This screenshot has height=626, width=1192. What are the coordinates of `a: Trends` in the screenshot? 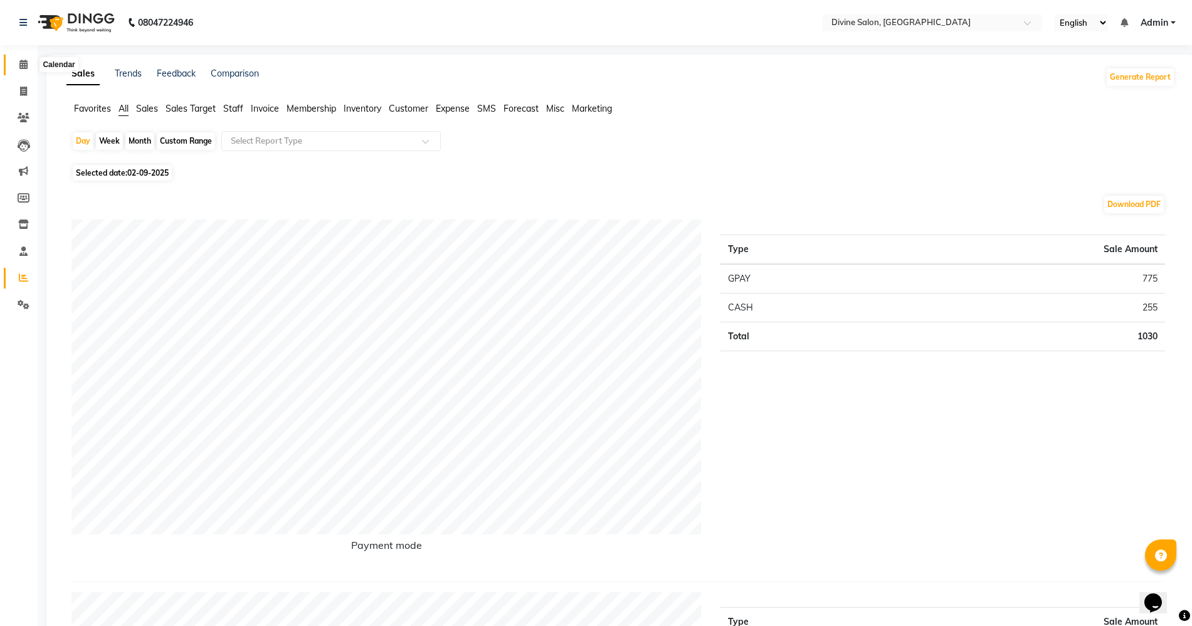 It's located at (128, 73).